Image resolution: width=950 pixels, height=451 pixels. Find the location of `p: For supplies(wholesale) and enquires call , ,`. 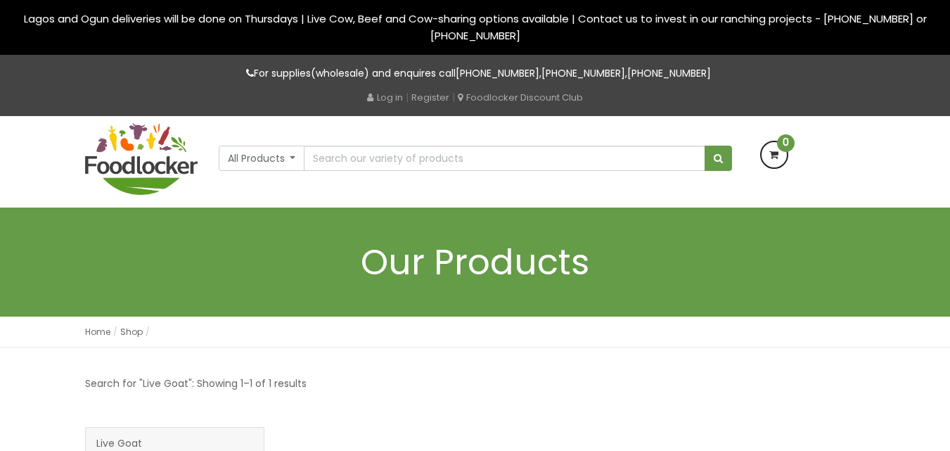

p: For supplies(wholesale) and enquires call , , is located at coordinates (475, 73).